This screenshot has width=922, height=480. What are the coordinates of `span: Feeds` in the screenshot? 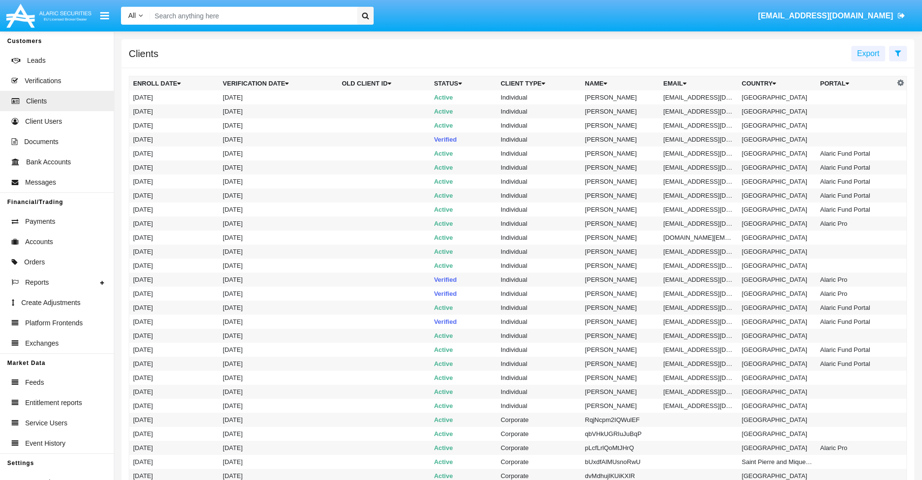 It's located at (34, 383).